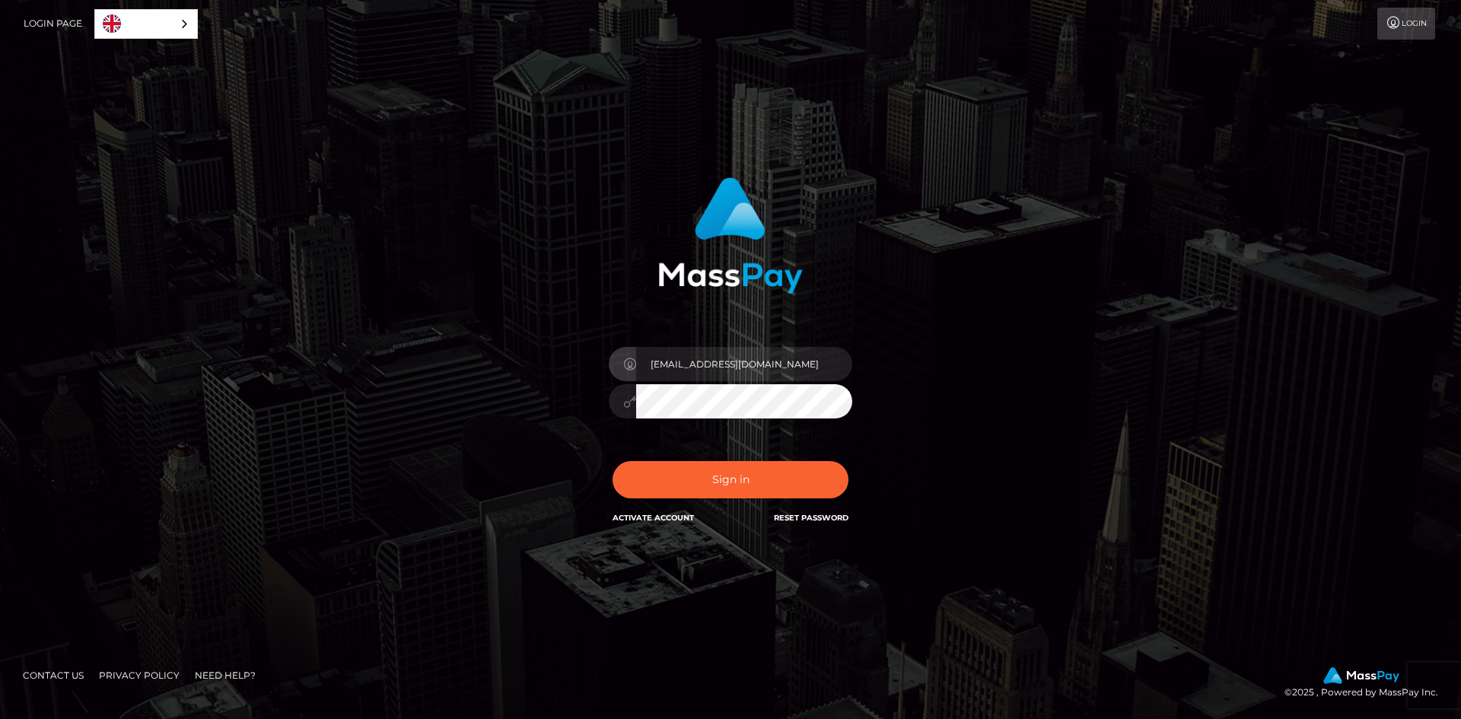 The width and height of the screenshot is (1461, 719). I want to click on img: MassPay Login, so click(730, 235).